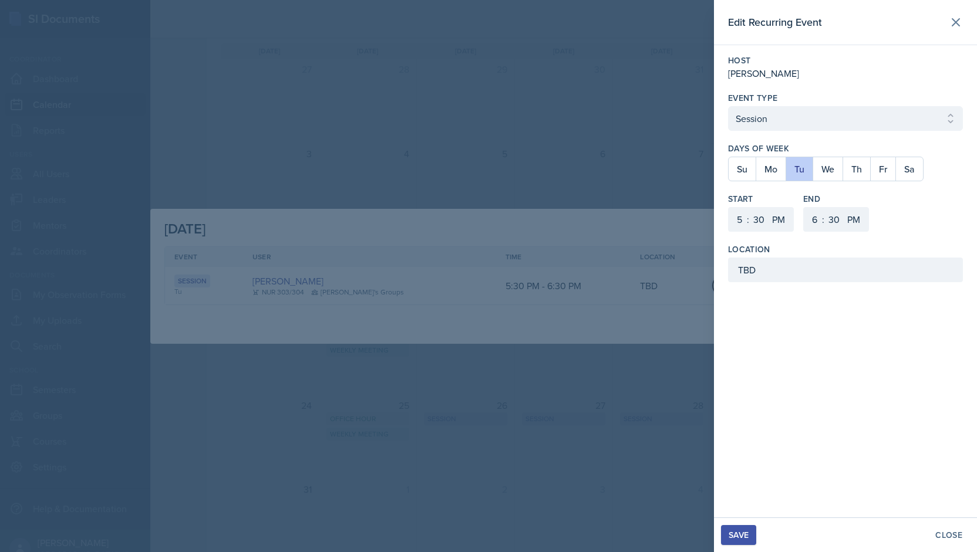 The height and width of the screenshot is (552, 977). Describe the element at coordinates (845, 60) in the screenshot. I see `label: Host` at that location.